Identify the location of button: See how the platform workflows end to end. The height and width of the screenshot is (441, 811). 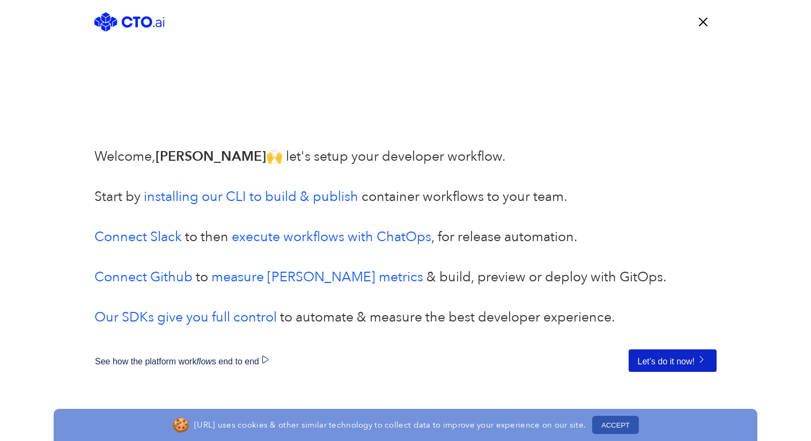
(188, 361).